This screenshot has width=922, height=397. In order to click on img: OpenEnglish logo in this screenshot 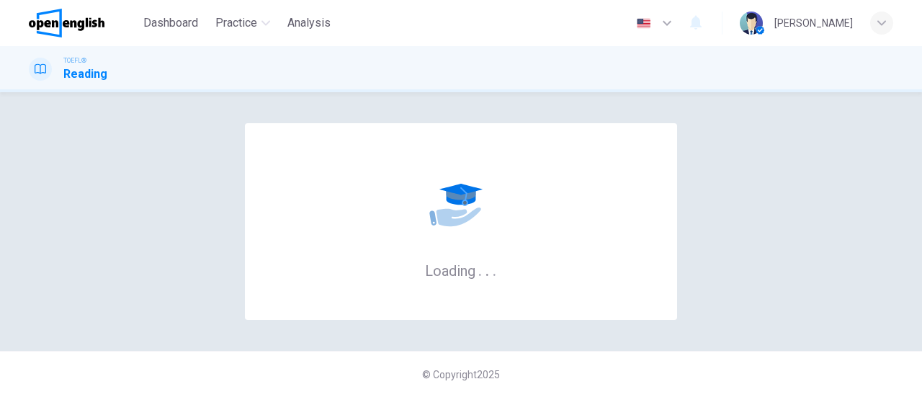, I will do `click(66, 23)`.